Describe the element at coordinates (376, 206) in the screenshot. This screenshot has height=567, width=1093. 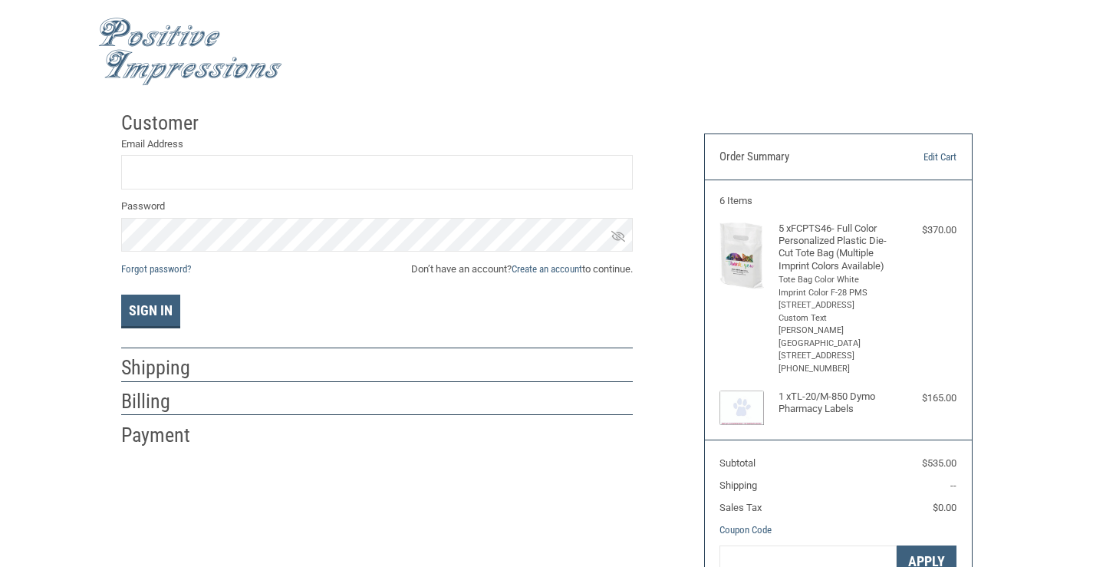
I see `label: Password` at that location.